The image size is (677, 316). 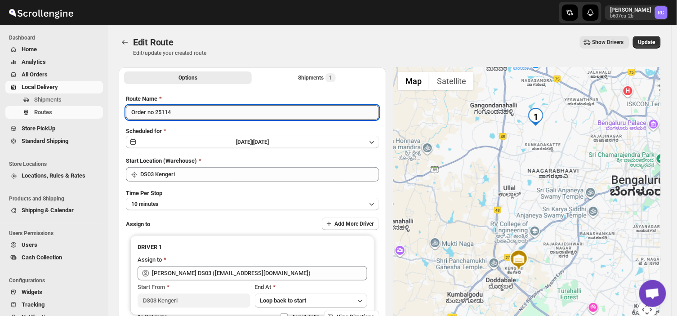 What do you see at coordinates (653, 294) in the screenshot?
I see `a: Open chat` at bounding box center [653, 294].